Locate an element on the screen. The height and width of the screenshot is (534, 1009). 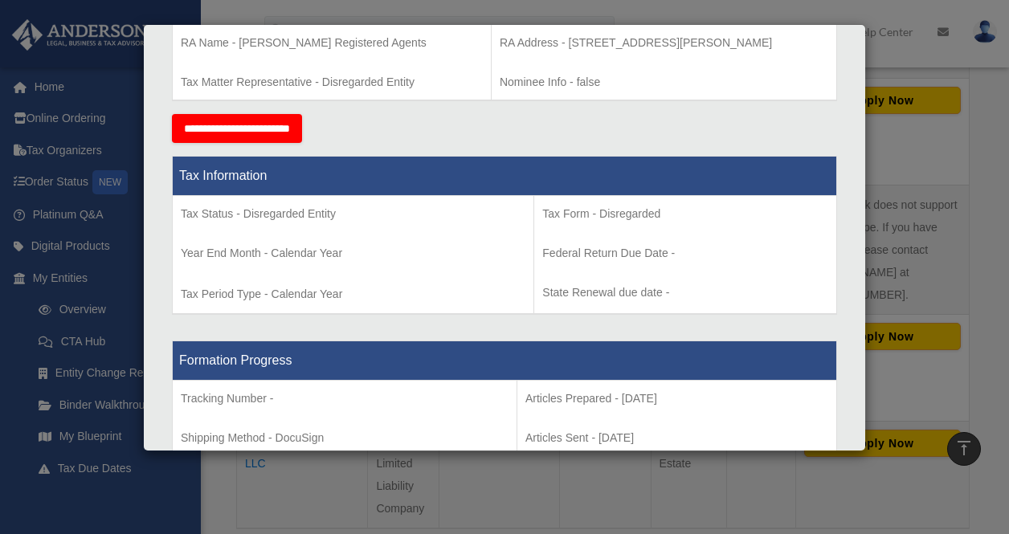
p: Year End Month - Calendar Year is located at coordinates (353, 253).